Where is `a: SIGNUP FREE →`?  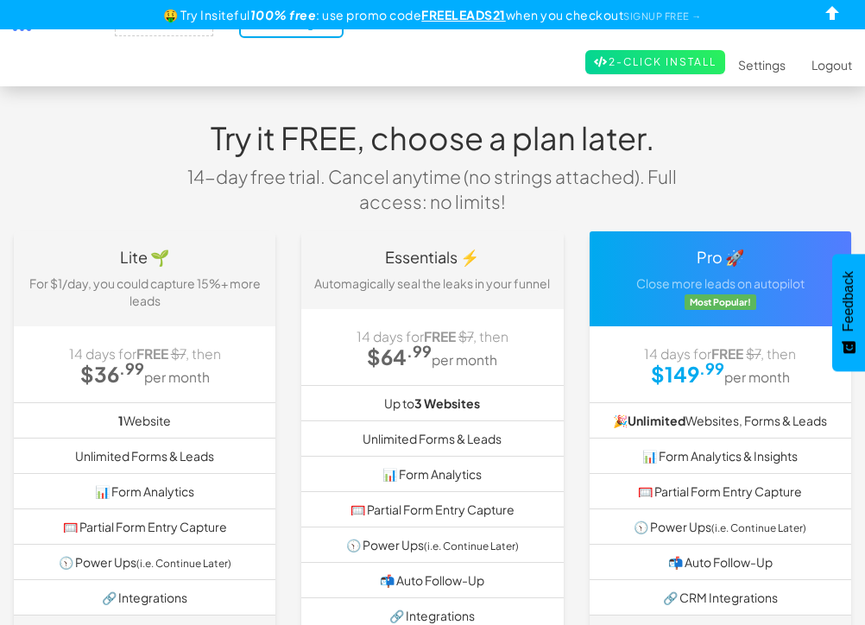
a: SIGNUP FREE → is located at coordinates (662, 16).